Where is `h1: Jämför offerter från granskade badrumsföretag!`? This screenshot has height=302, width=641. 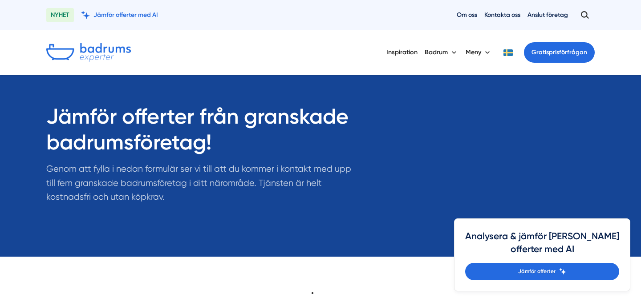
h1: Jämför offerter från granskade badrumsföretag! is located at coordinates (203, 133).